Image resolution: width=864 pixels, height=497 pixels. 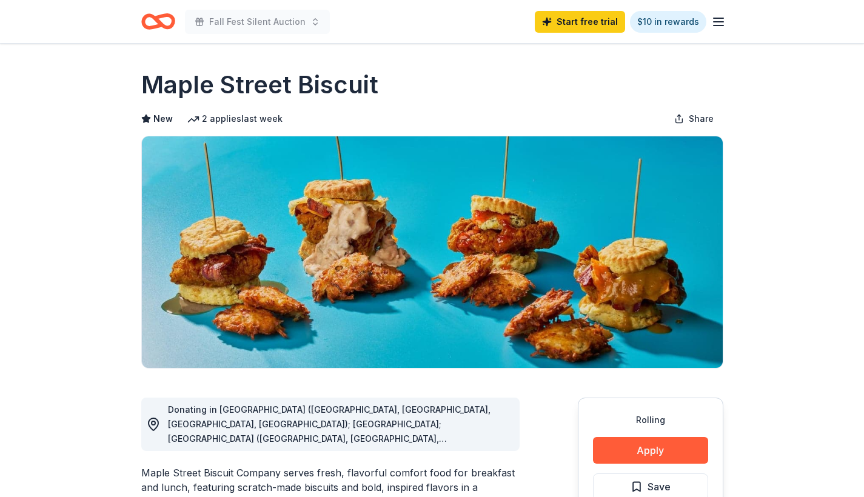 What do you see at coordinates (235, 119) in the screenshot?
I see `div: 2 applies last week` at bounding box center [235, 119].